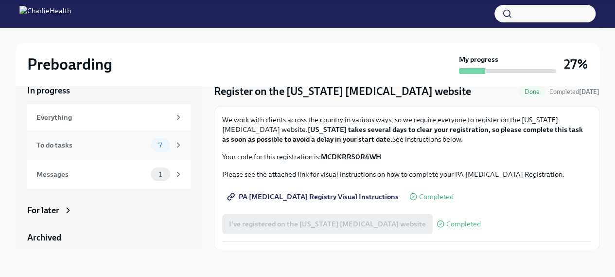 This screenshot has height=277, width=615. I want to click on div: Everything, so click(103, 117).